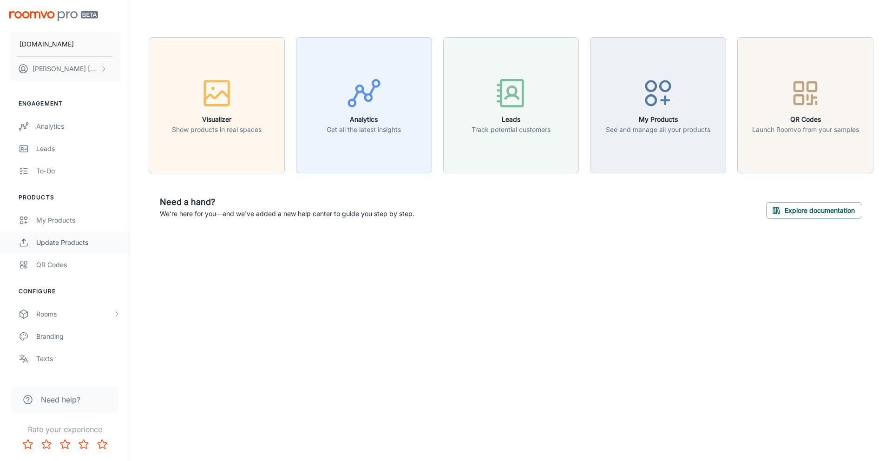  I want to click on button: Explore documentation, so click(814, 211).